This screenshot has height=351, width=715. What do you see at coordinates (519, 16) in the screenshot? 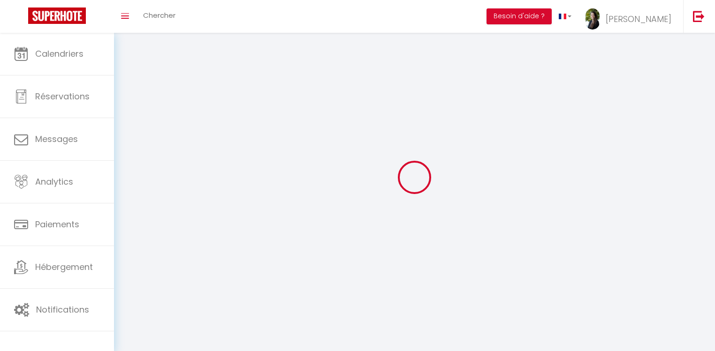
I see `button: Besoin d'aide ?` at bounding box center [519, 16].